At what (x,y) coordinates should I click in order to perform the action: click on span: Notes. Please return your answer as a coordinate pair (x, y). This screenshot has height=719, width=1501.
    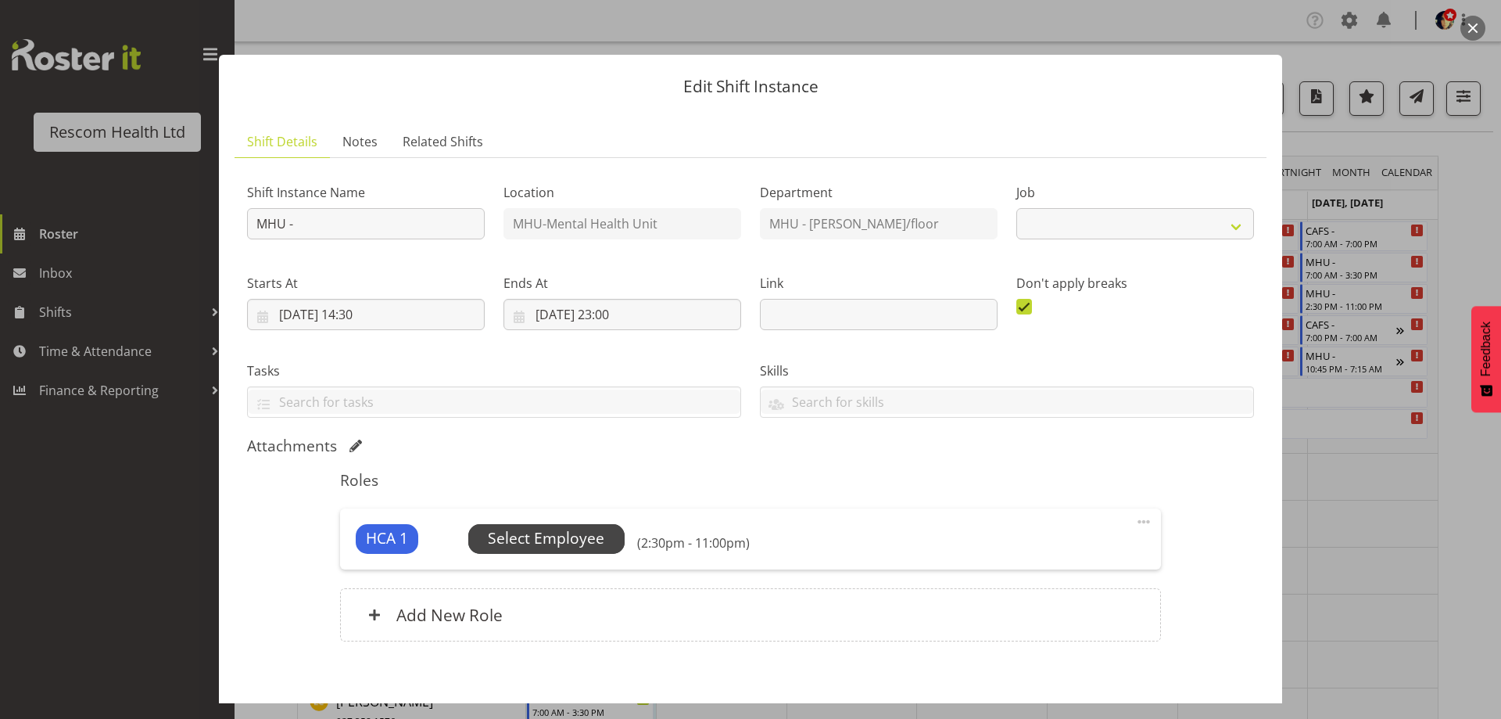
    Looking at the image, I should click on (360, 142).